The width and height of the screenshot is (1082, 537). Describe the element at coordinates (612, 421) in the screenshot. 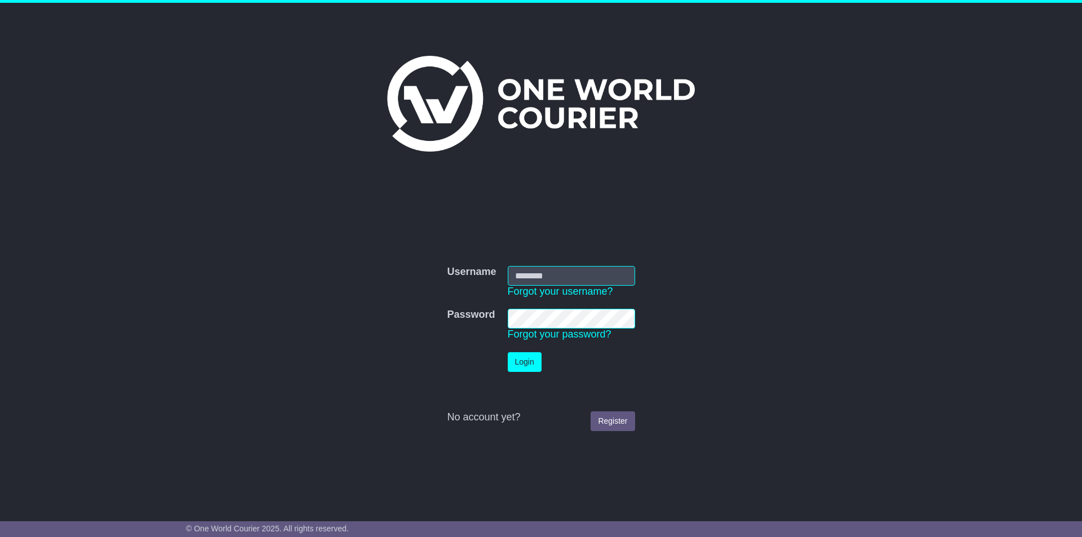

I see `a: Register` at that location.